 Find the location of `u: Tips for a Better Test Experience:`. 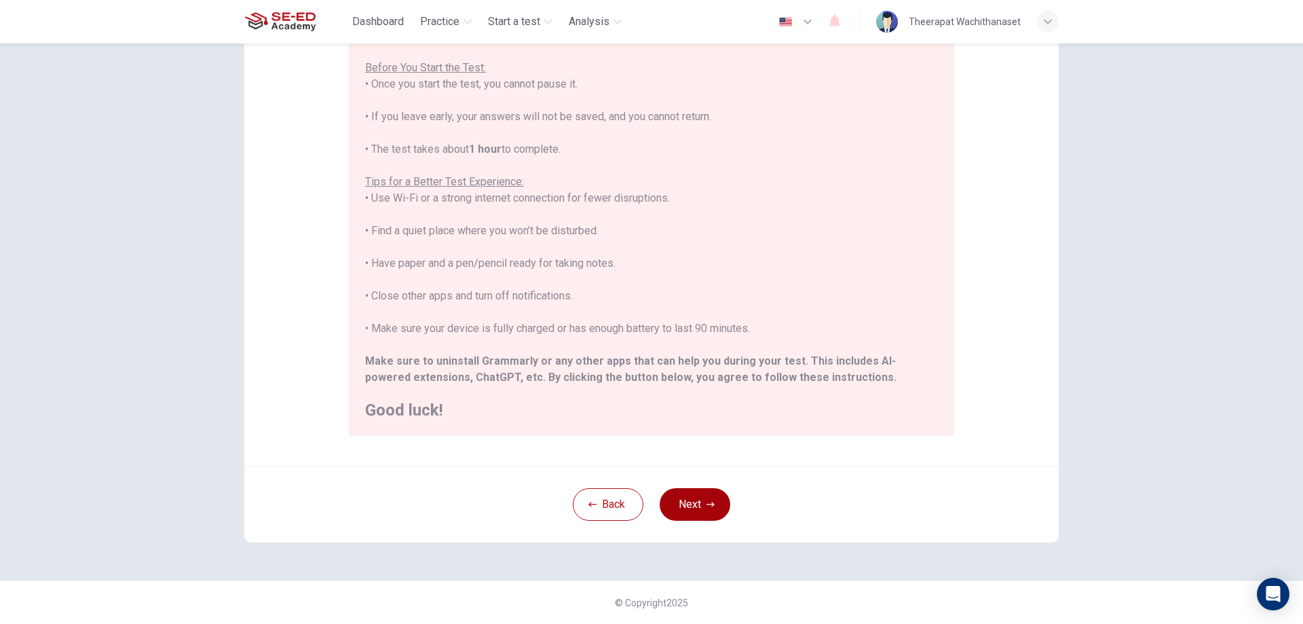

u: Tips for a Better Test Experience: is located at coordinates (444, 181).